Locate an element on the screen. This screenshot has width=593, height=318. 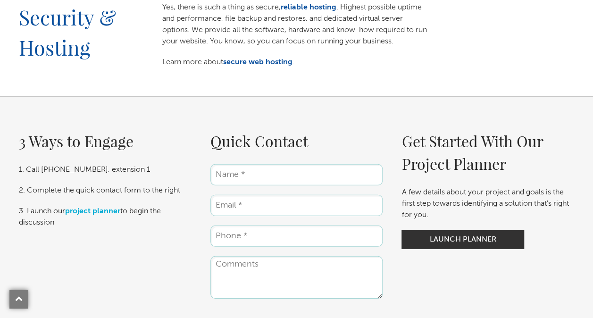
input: Email * is located at coordinates (297, 205).